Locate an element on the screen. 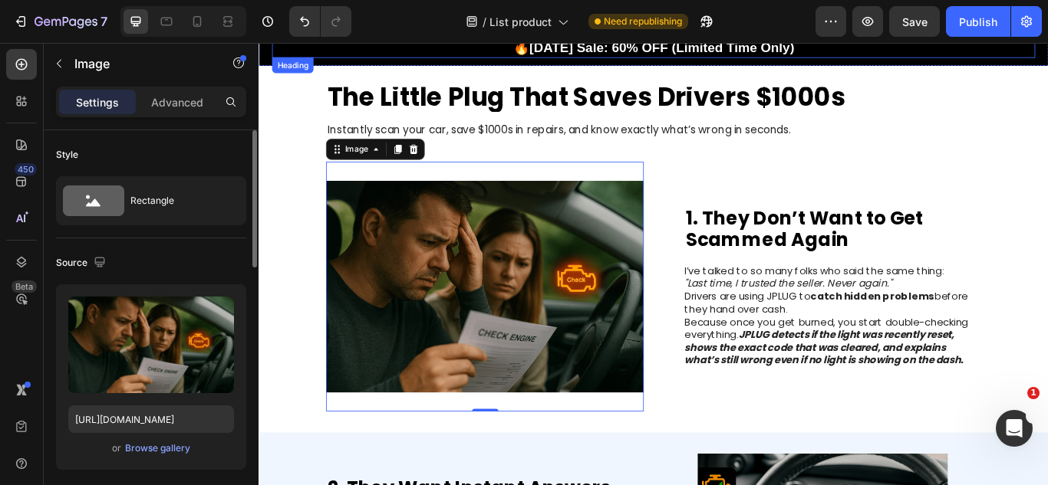 This screenshot has width=1048, height=485. div: Browse gallery is located at coordinates (157, 449).